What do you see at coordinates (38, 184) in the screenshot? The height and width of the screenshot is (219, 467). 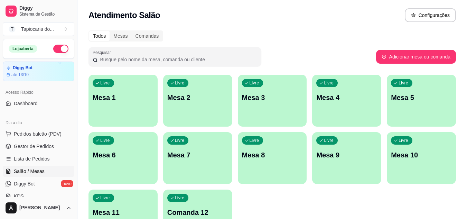 I see `a: Diggy Botnovo` at bounding box center [38, 184].